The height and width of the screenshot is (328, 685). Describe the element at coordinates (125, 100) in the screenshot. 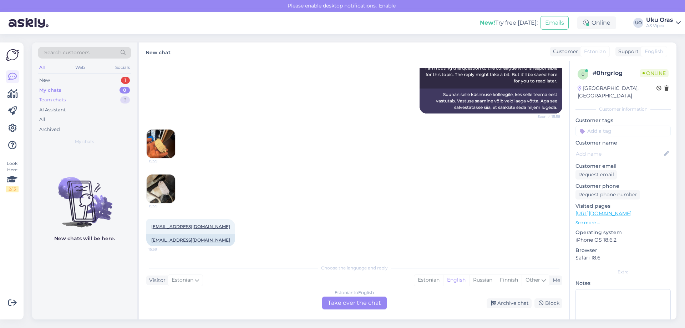

I see `div: 3` at that location.